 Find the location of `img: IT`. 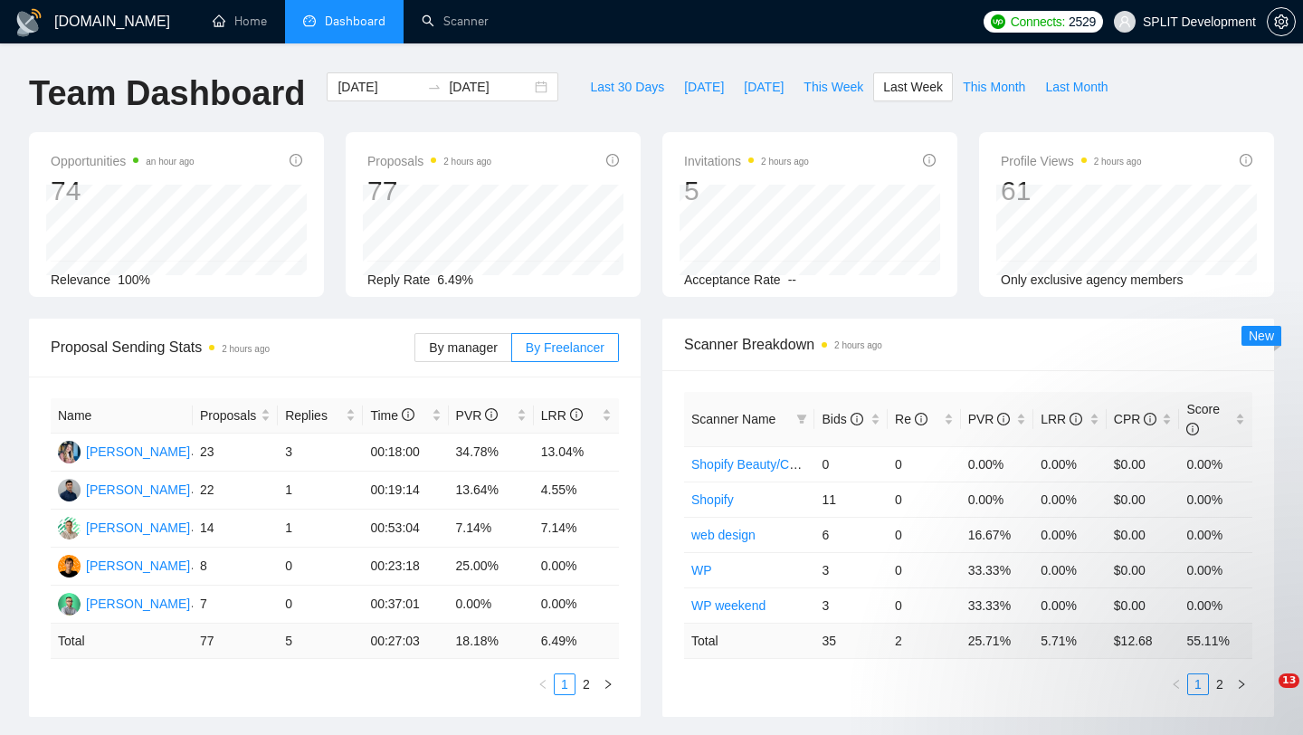

img: IT is located at coordinates (69, 528).